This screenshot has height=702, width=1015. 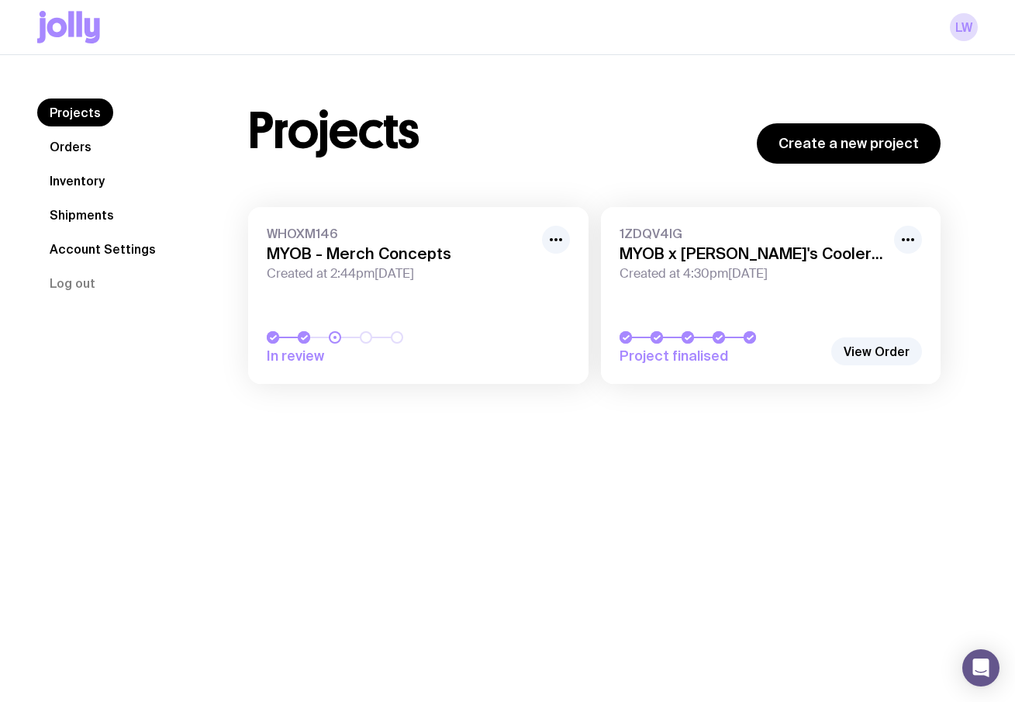 I want to click on a: Create a new project, so click(x=848, y=143).